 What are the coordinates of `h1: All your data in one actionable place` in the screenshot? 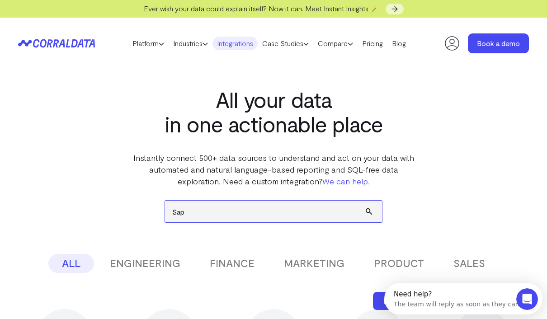 It's located at (274, 112).